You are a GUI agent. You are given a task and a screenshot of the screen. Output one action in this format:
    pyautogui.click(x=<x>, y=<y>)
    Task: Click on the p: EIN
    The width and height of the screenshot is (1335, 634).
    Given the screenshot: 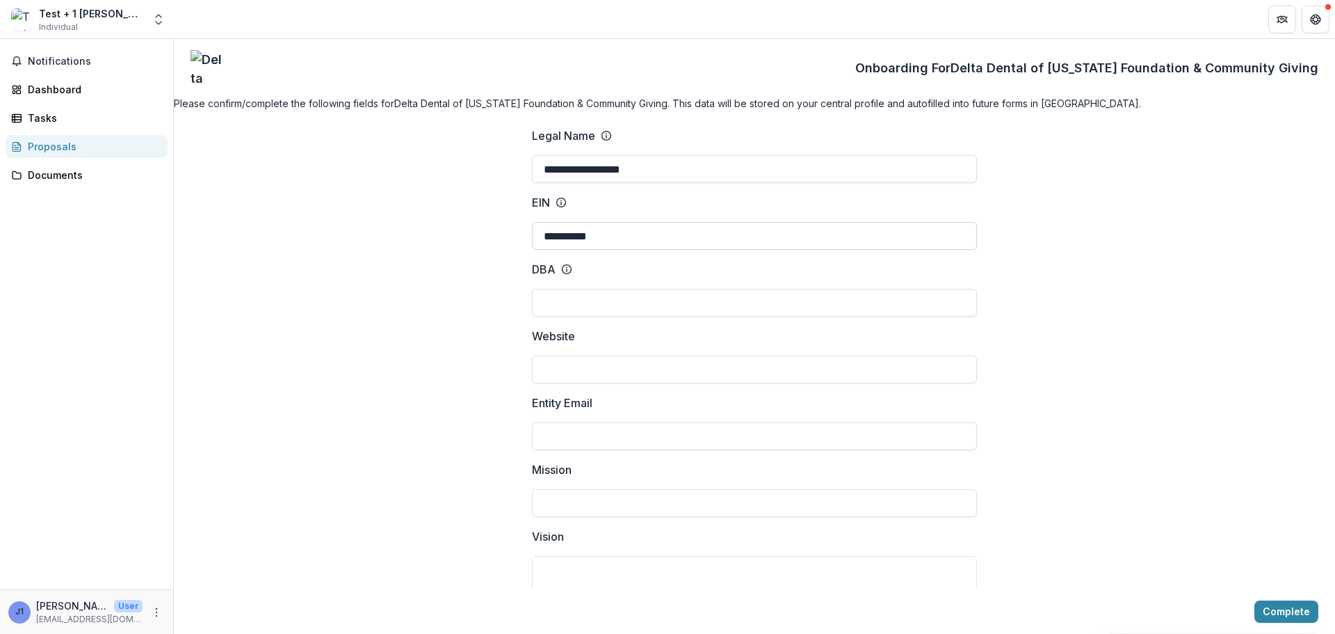 What is the action you would take?
    pyautogui.click(x=541, y=202)
    